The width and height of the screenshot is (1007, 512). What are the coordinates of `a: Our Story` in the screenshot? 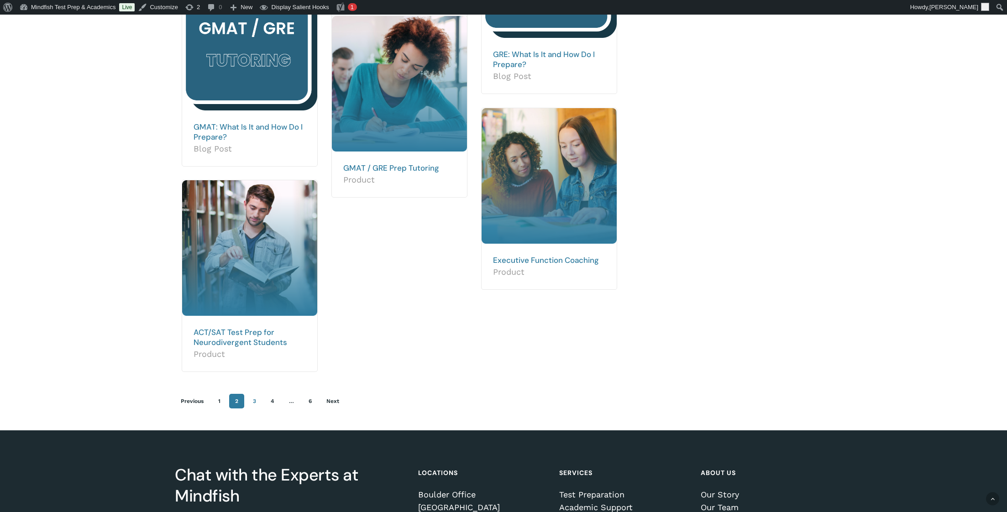 It's located at (764, 495).